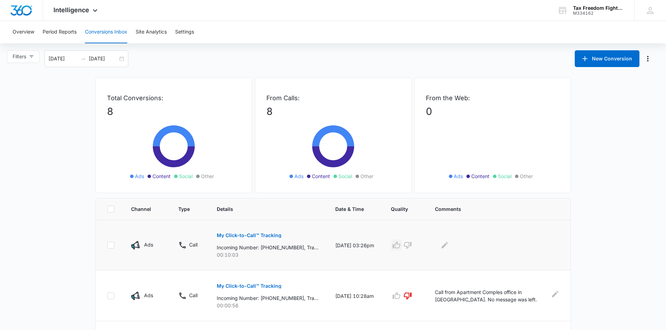 The height and width of the screenshot is (330, 666). What do you see at coordinates (185, 32) in the screenshot?
I see `button: Settings` at bounding box center [185, 32].